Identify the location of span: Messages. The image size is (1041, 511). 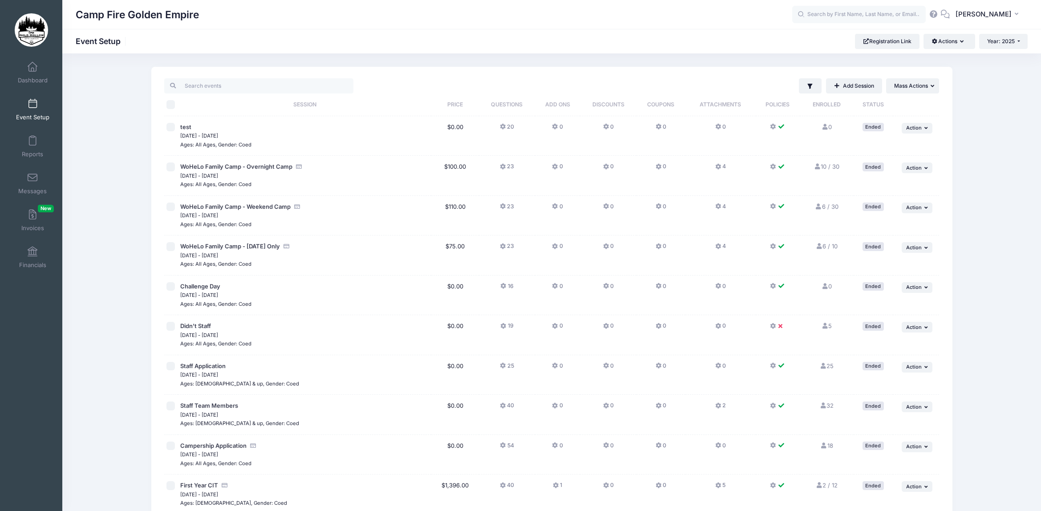
(32, 191).